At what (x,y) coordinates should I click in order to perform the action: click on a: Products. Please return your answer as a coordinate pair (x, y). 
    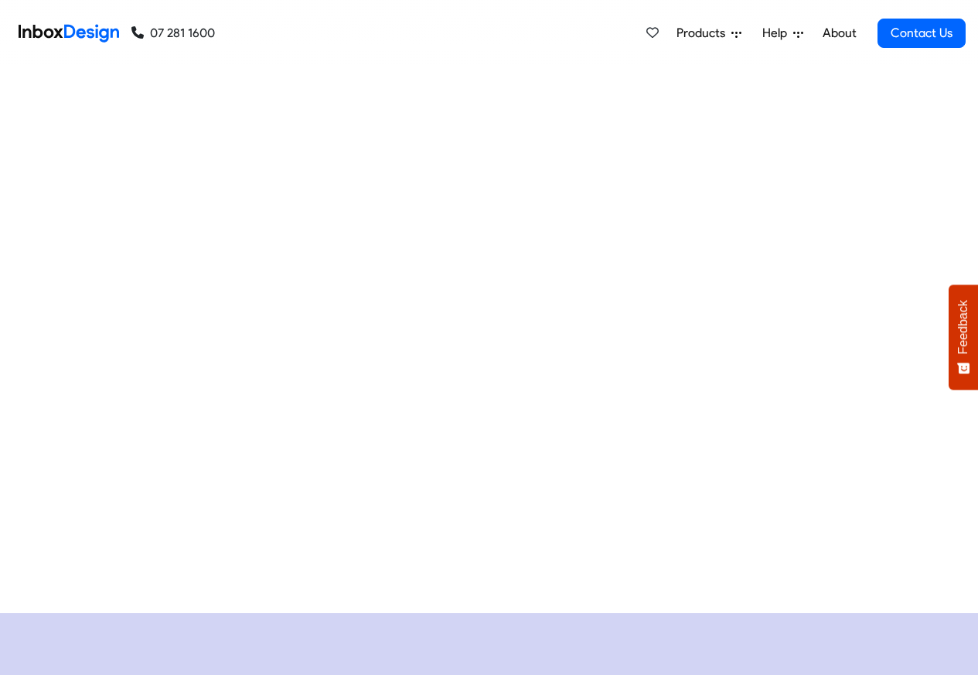
    Looking at the image, I should click on (709, 33).